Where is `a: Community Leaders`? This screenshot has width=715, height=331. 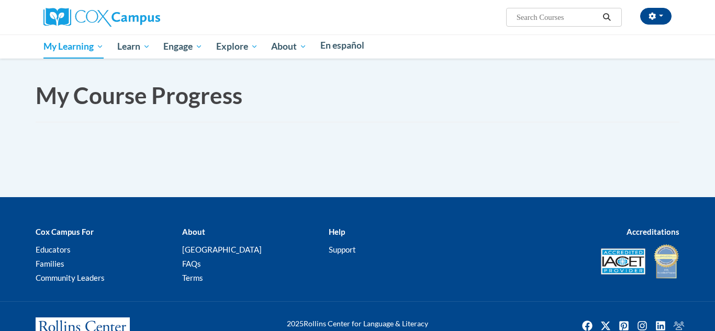
a: Community Leaders is located at coordinates (70, 278).